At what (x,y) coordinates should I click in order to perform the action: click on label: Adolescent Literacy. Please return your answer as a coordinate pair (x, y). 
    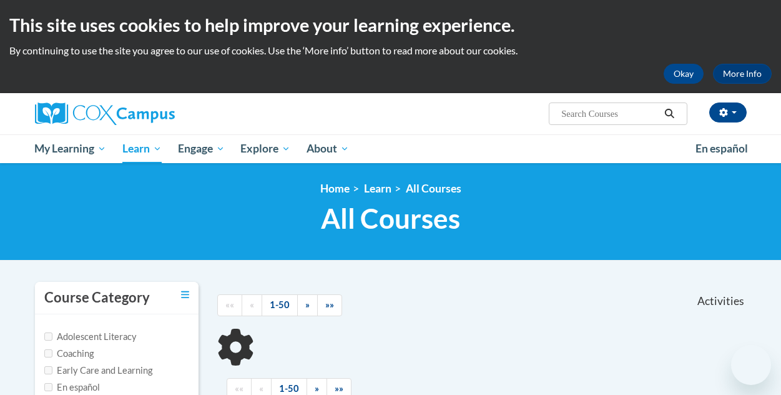
    Looking at the image, I should click on (91, 336).